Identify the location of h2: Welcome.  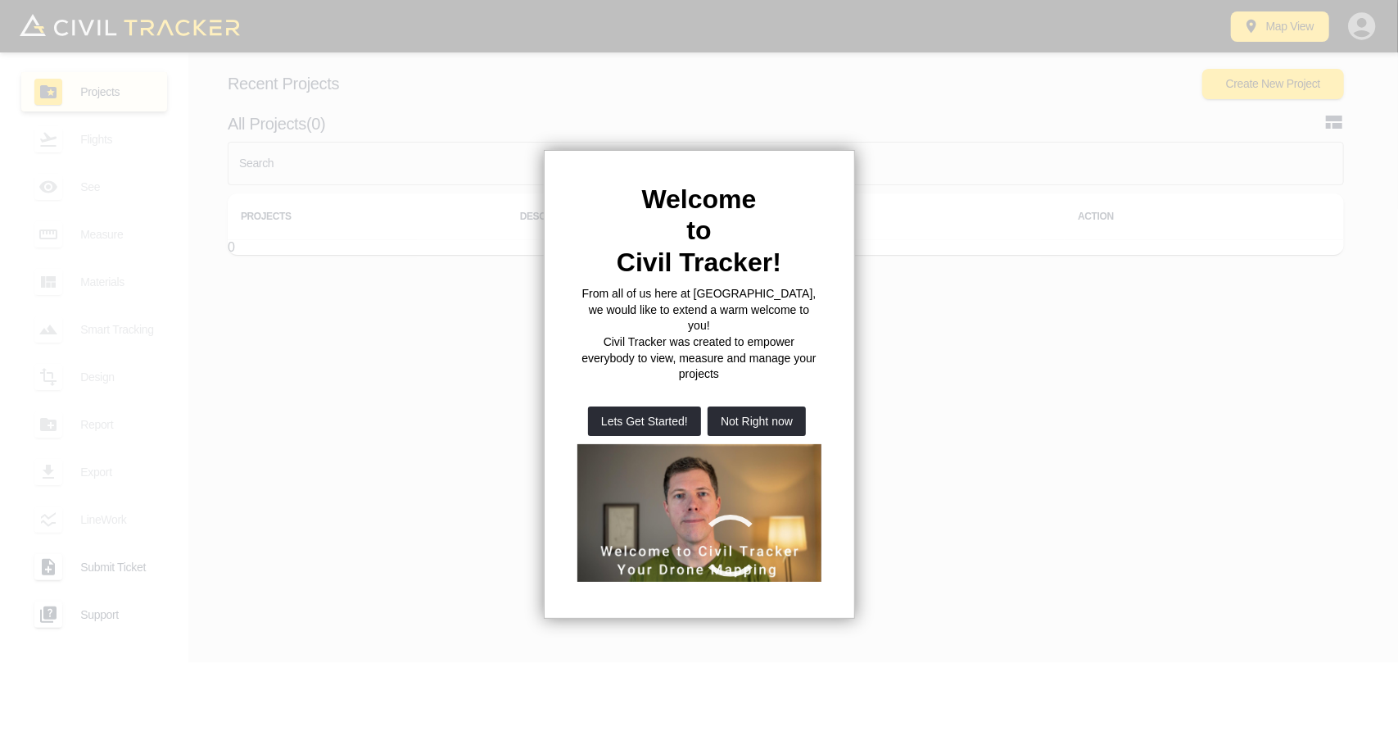
(699, 199).